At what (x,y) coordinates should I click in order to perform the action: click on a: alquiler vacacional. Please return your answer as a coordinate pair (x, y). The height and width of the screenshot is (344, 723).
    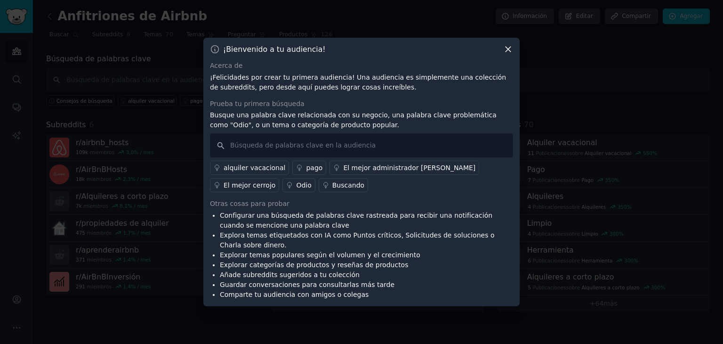
    Looking at the image, I should click on (250, 168).